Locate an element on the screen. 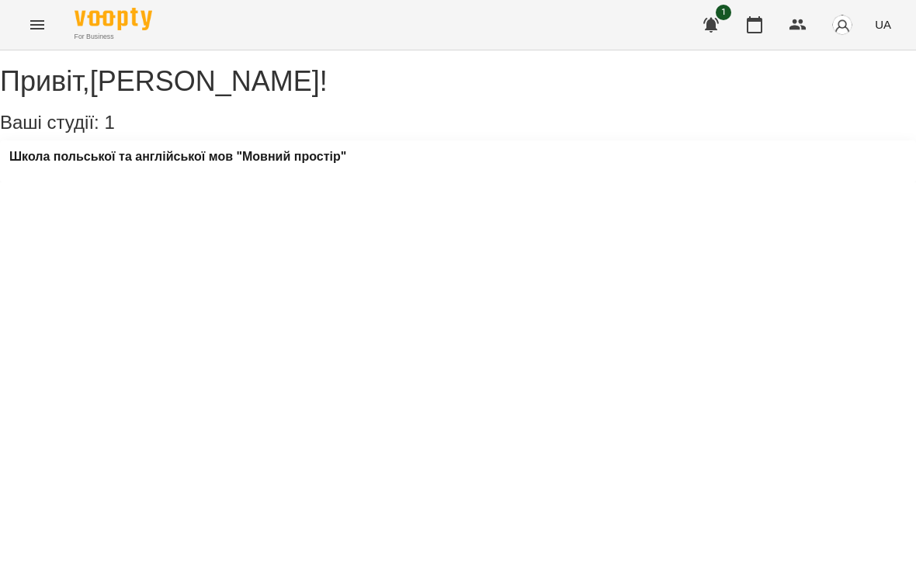  img: avatar_s.png is located at coordinates (842, 25).